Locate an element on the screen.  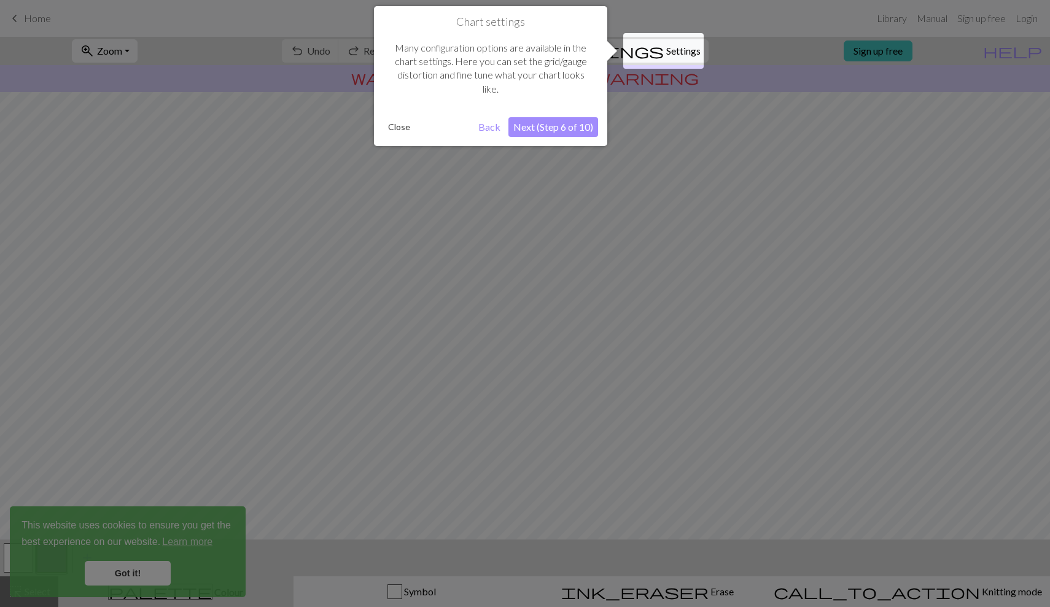
button: Back is located at coordinates (489, 127).